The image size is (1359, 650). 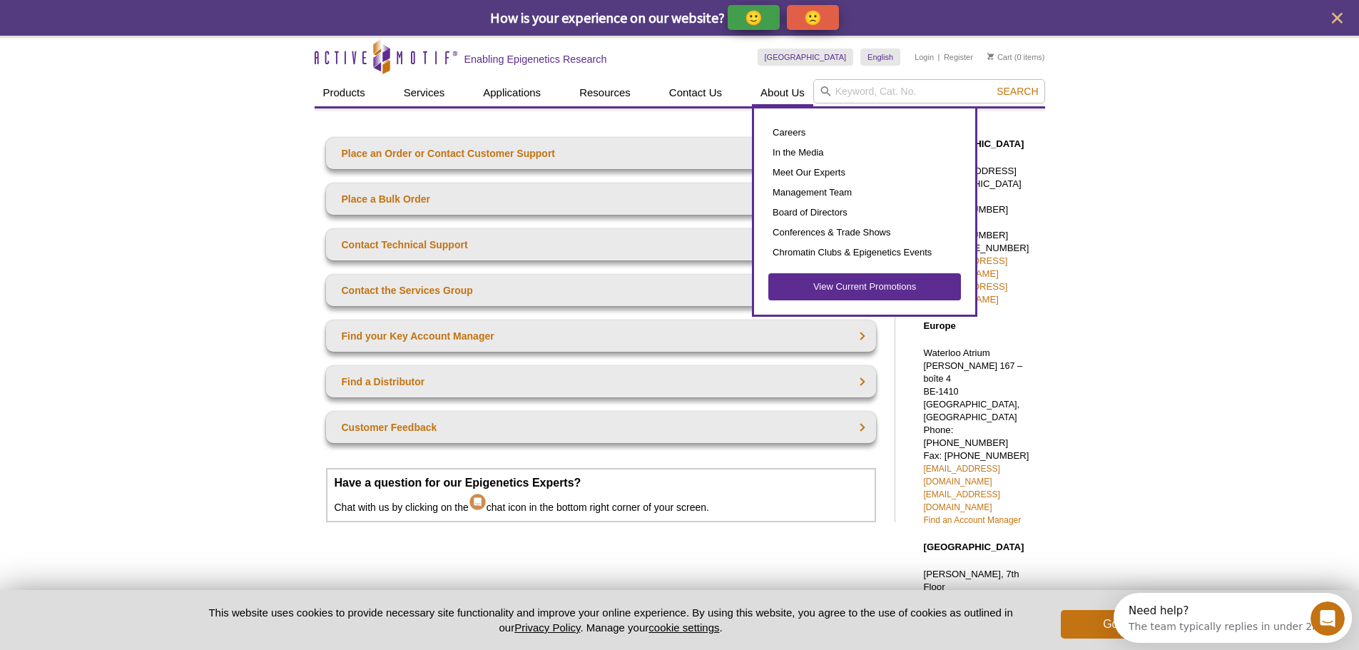 I want to click on a: Find a Distributor, so click(x=601, y=382).